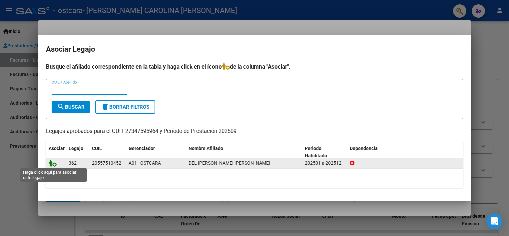 The image size is (509, 236). Describe the element at coordinates (254, 49) in the screenshot. I see `h2: Asociar Legajo` at that location.